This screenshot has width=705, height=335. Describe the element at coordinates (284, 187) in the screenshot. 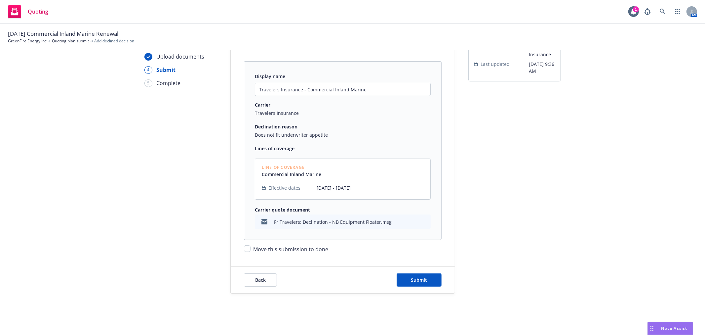

I see `span: Effective dates` at that location.